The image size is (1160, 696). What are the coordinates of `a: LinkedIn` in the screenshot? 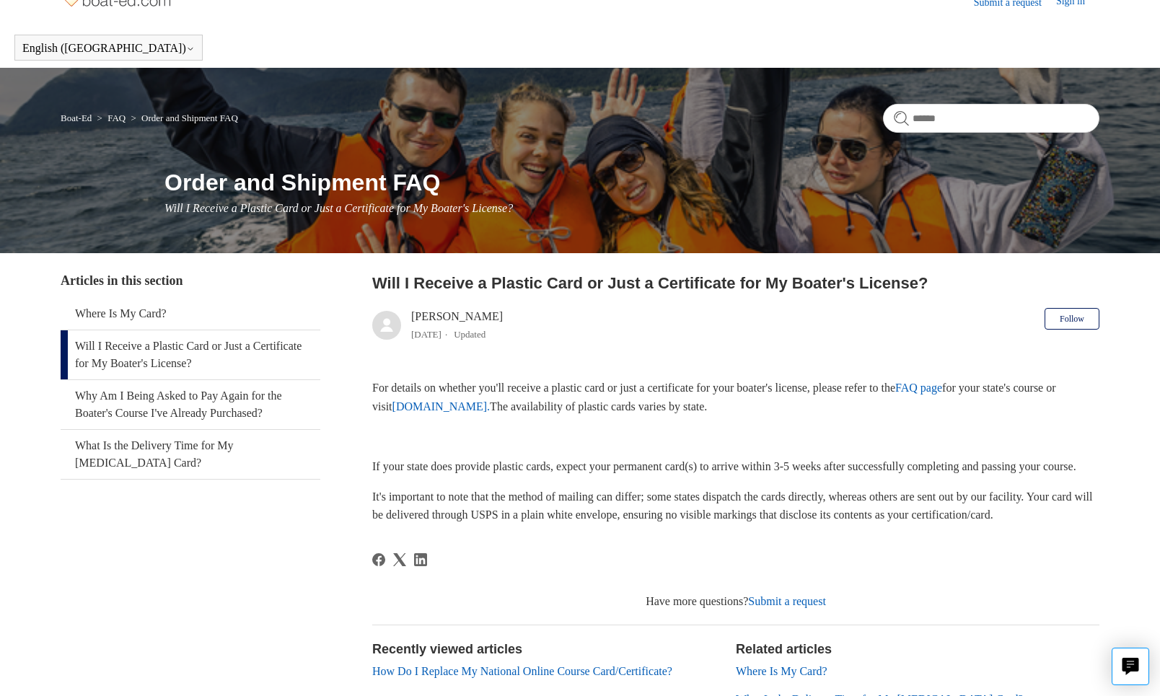 It's located at (421, 560).